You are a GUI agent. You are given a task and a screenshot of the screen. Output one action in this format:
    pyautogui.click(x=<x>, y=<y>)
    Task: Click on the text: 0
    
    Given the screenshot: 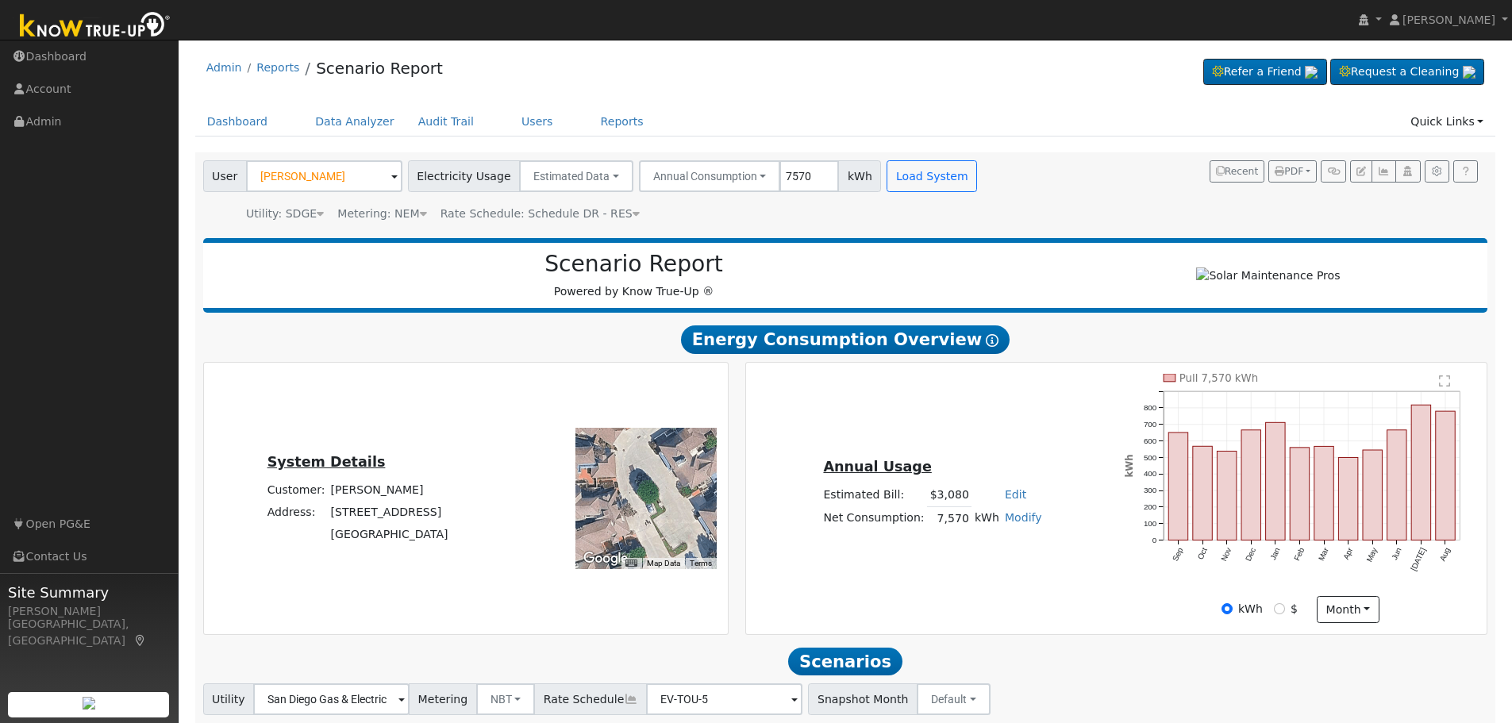 What is the action you would take?
    pyautogui.click(x=1155, y=540)
    